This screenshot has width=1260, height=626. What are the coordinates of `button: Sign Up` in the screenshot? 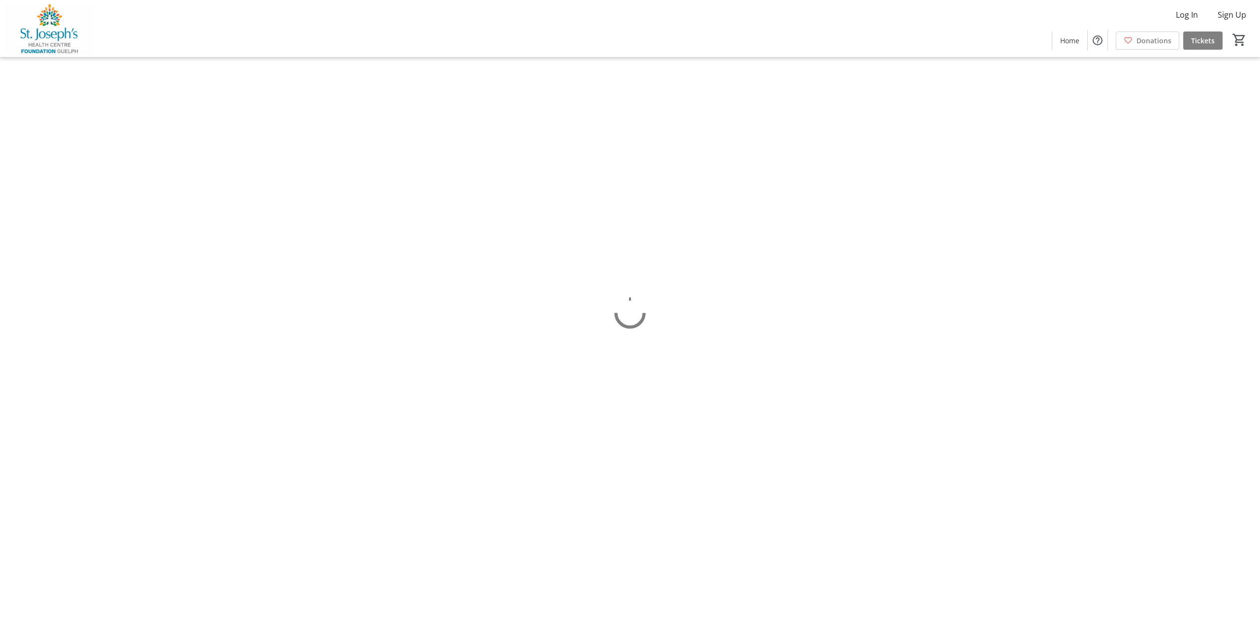 It's located at (1232, 15).